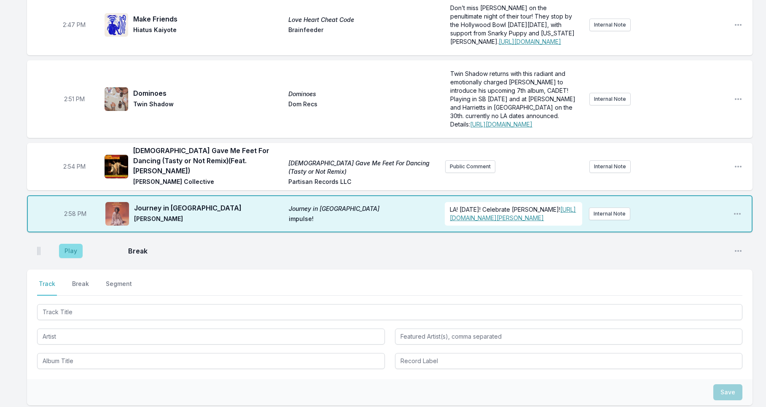 This screenshot has height=407, width=766. Describe the element at coordinates (71, 251) in the screenshot. I see `button: Play` at that location.